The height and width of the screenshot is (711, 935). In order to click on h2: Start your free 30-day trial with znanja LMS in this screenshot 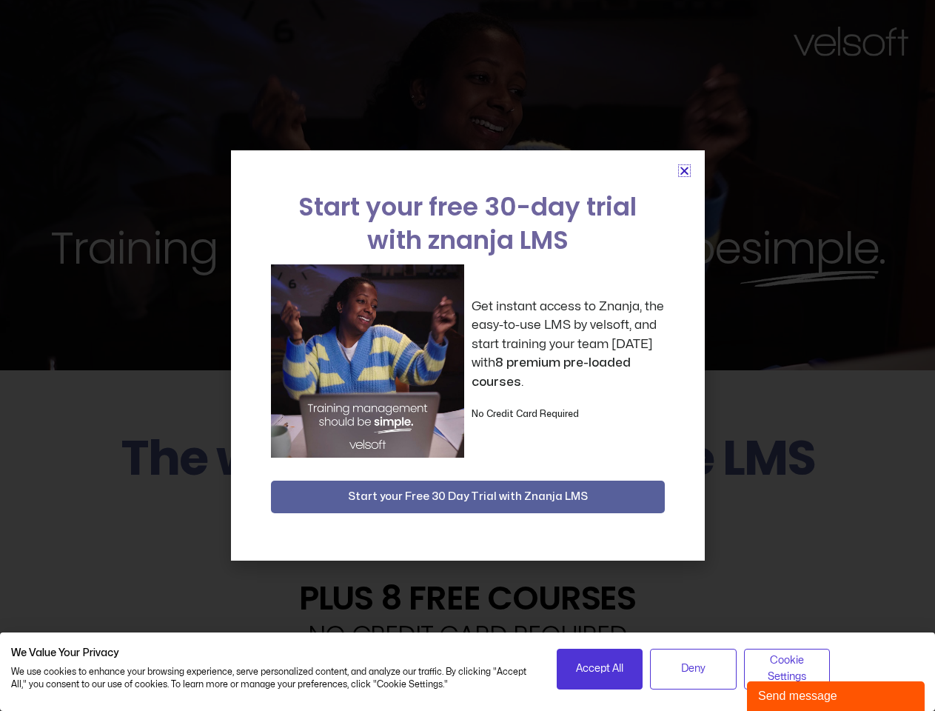, I will do `click(468, 224)`.